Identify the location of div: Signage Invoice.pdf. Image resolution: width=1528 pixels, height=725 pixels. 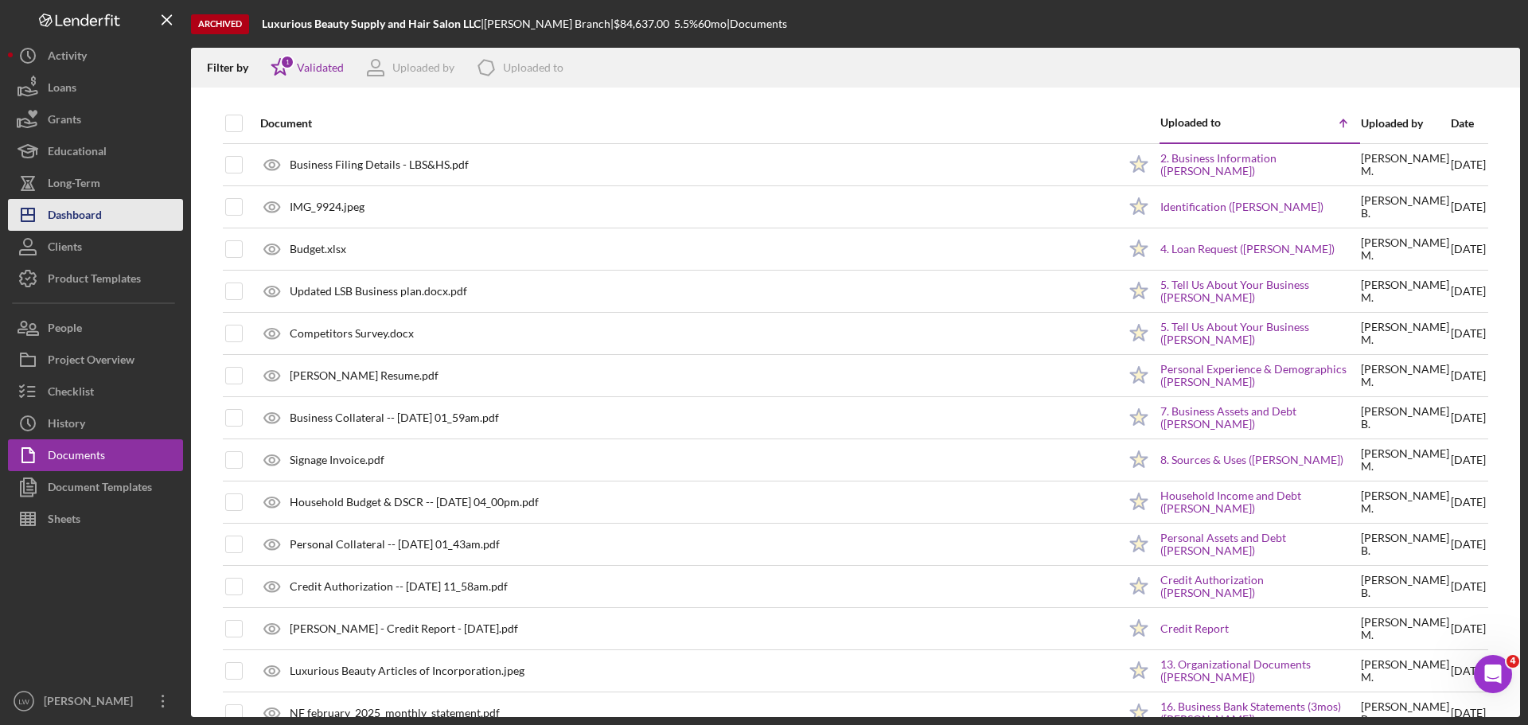
(337, 460).